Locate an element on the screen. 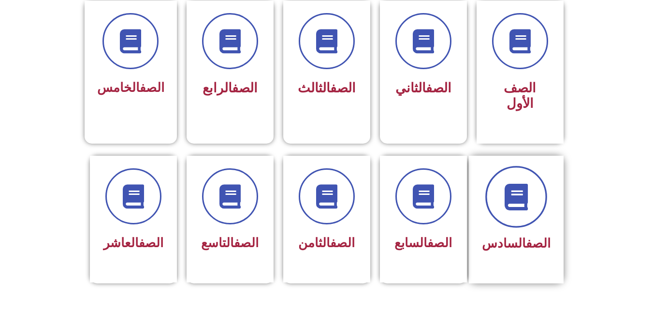 The image size is (653, 310). span: الثالث is located at coordinates (327, 88).